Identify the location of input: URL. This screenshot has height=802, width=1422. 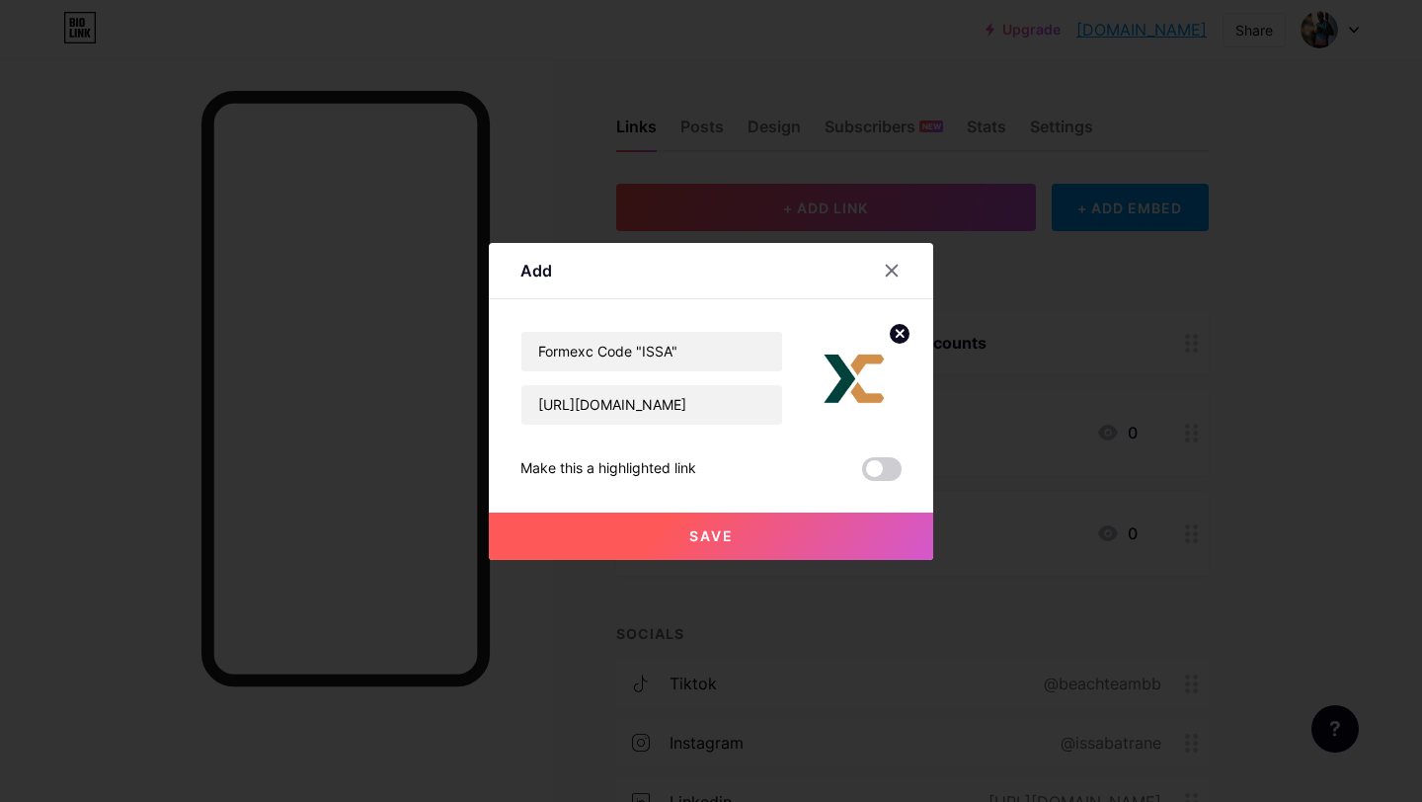
(652, 405).